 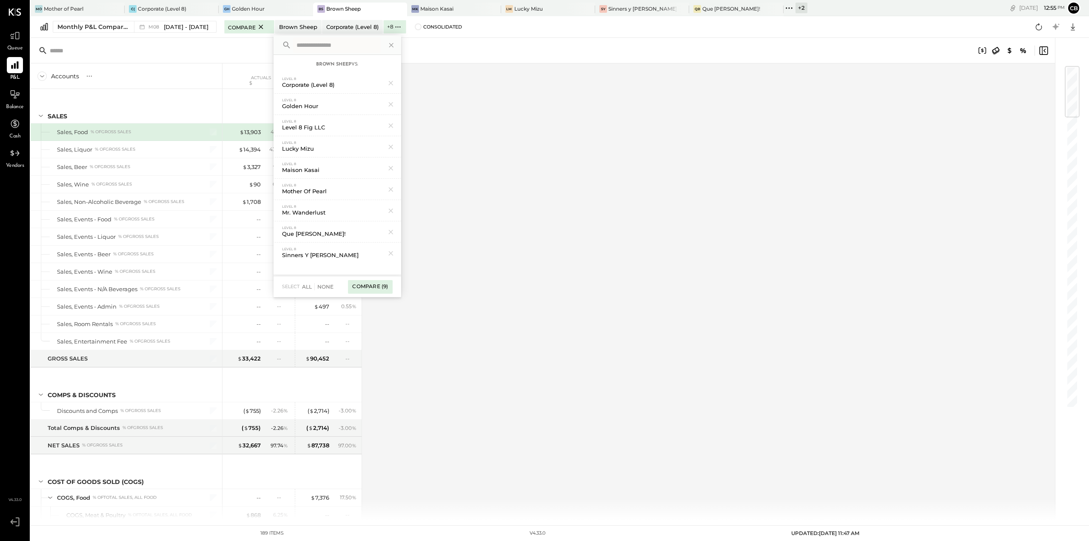 What do you see at coordinates (801, 8) in the screenshot?
I see `div: + 2` at bounding box center [801, 8].